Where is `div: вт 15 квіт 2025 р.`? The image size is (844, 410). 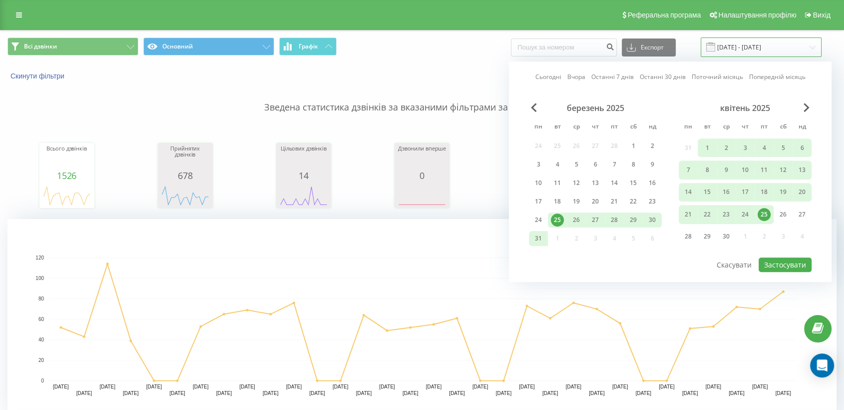 div: вт 15 квіт 2025 р. is located at coordinates (707, 192).